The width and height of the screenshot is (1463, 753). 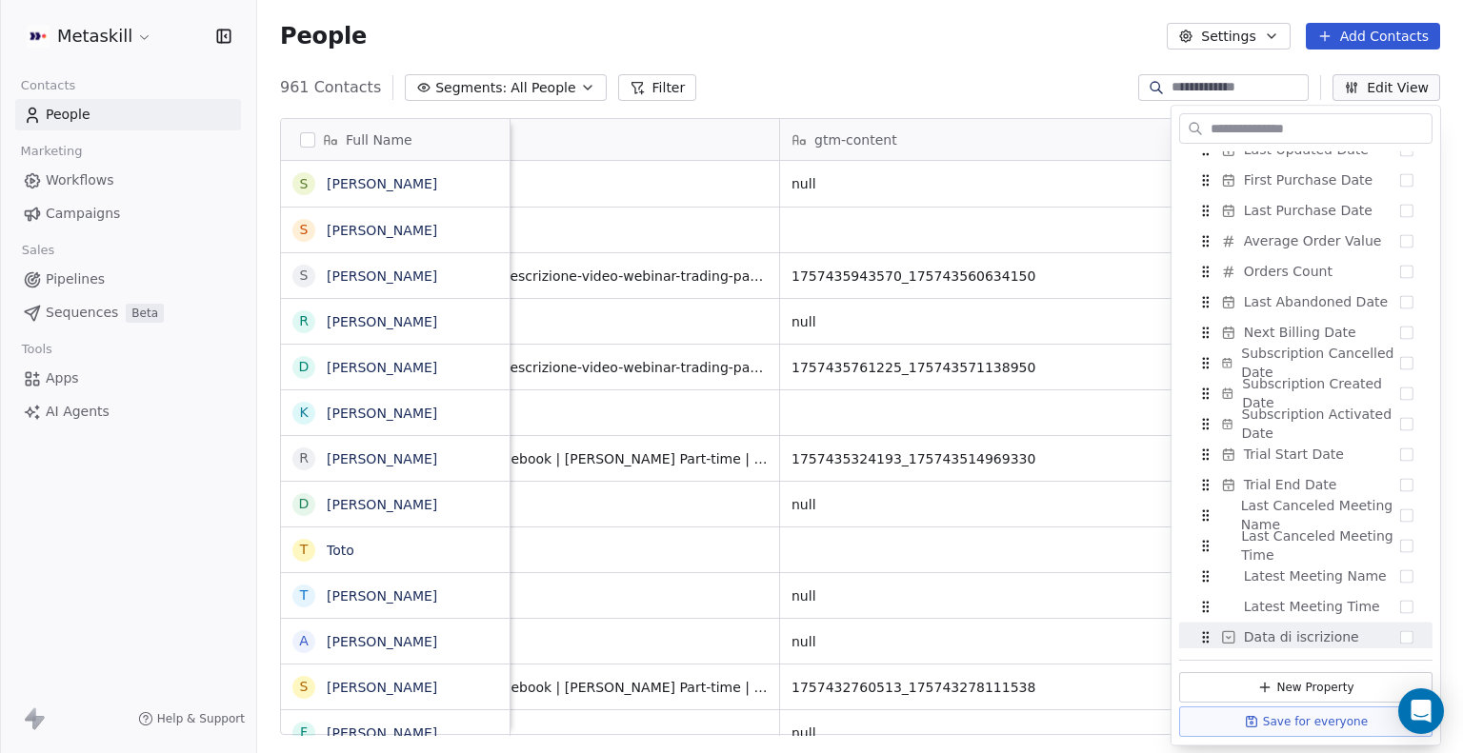 I want to click on a: Pipelines, so click(x=128, y=279).